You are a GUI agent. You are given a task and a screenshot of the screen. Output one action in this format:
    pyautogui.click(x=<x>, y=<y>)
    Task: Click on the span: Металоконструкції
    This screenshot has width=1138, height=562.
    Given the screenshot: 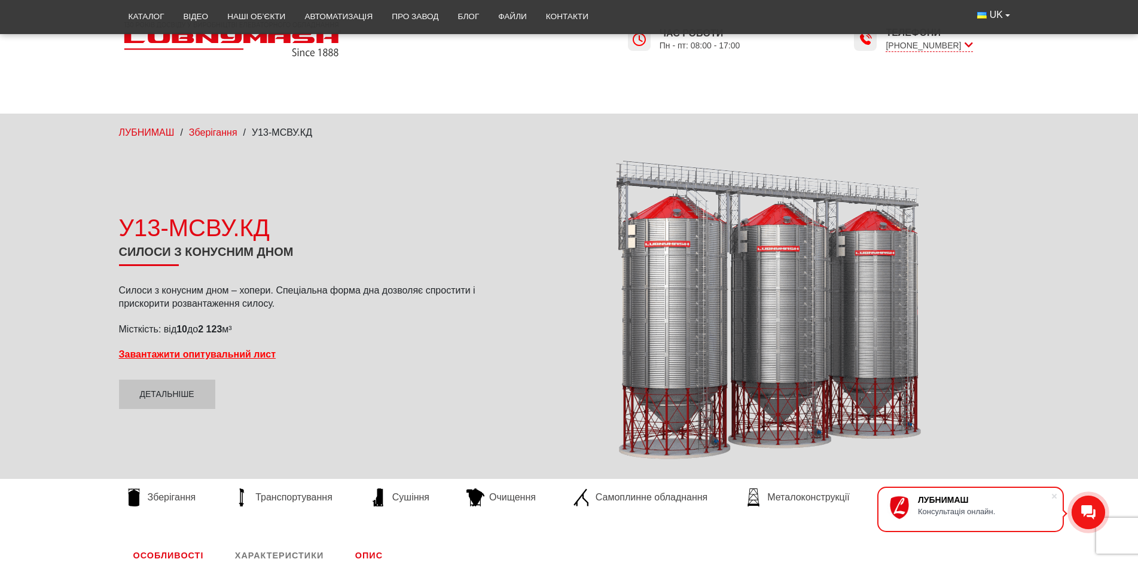 What is the action you would take?
    pyautogui.click(x=808, y=498)
    